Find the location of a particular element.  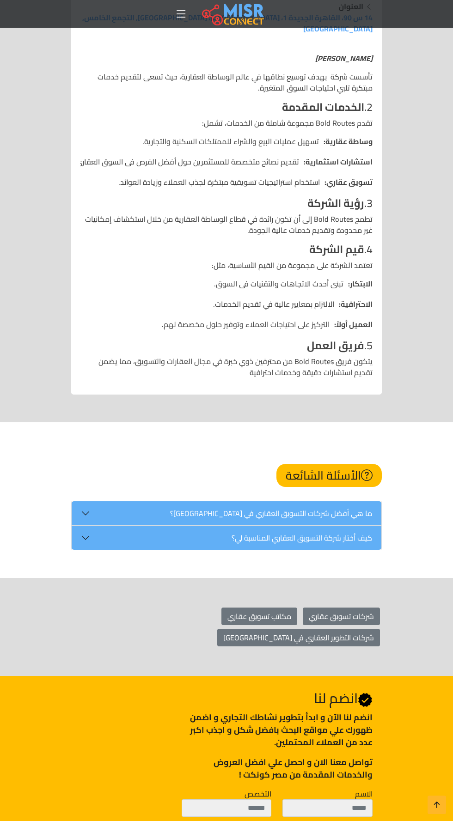

p: يتكون فريق Bold Routes من محترفين ذوي خبرة في مجال العقارات والتسويق، مما يضمن تقديم استشارات دقي... is located at coordinates (226, 367).